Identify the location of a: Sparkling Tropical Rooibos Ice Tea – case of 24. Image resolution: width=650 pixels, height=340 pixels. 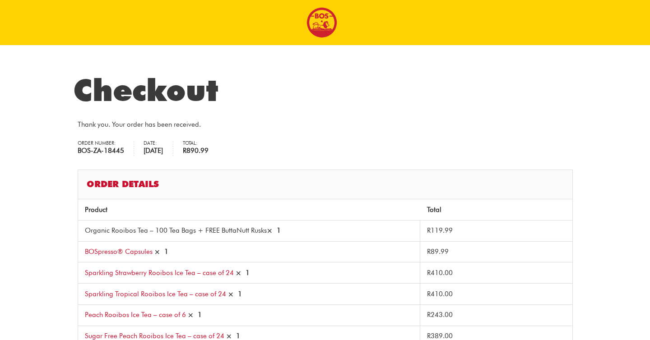
(155, 294).